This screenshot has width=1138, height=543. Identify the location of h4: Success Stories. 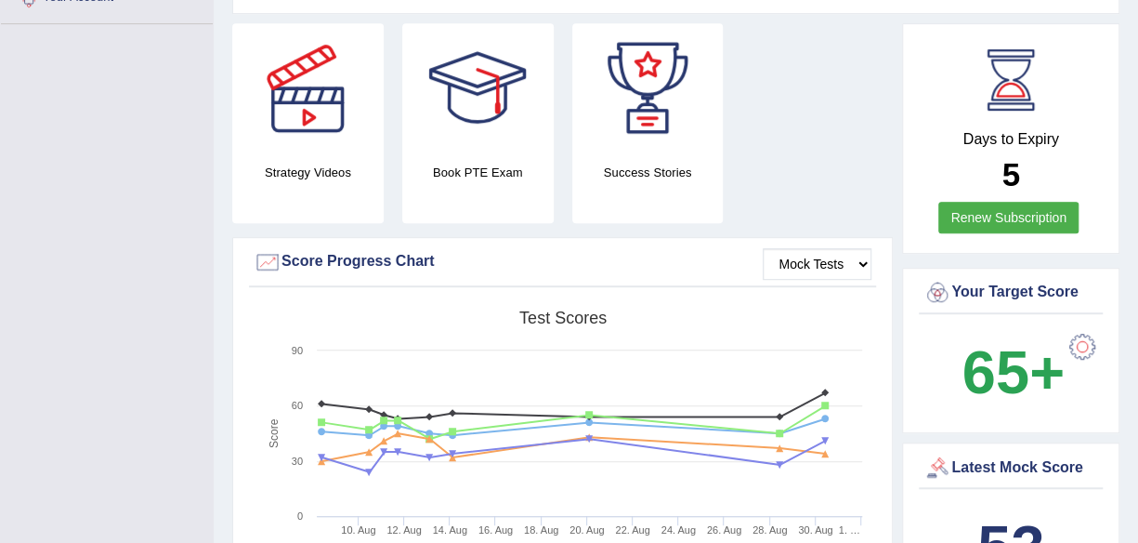
(648, 172).